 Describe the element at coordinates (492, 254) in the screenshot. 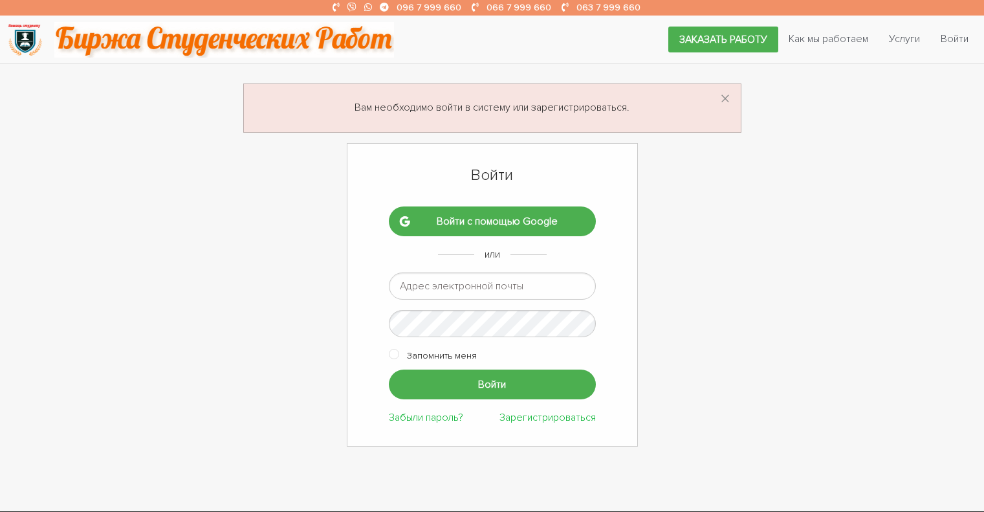

I see `span: или` at that location.